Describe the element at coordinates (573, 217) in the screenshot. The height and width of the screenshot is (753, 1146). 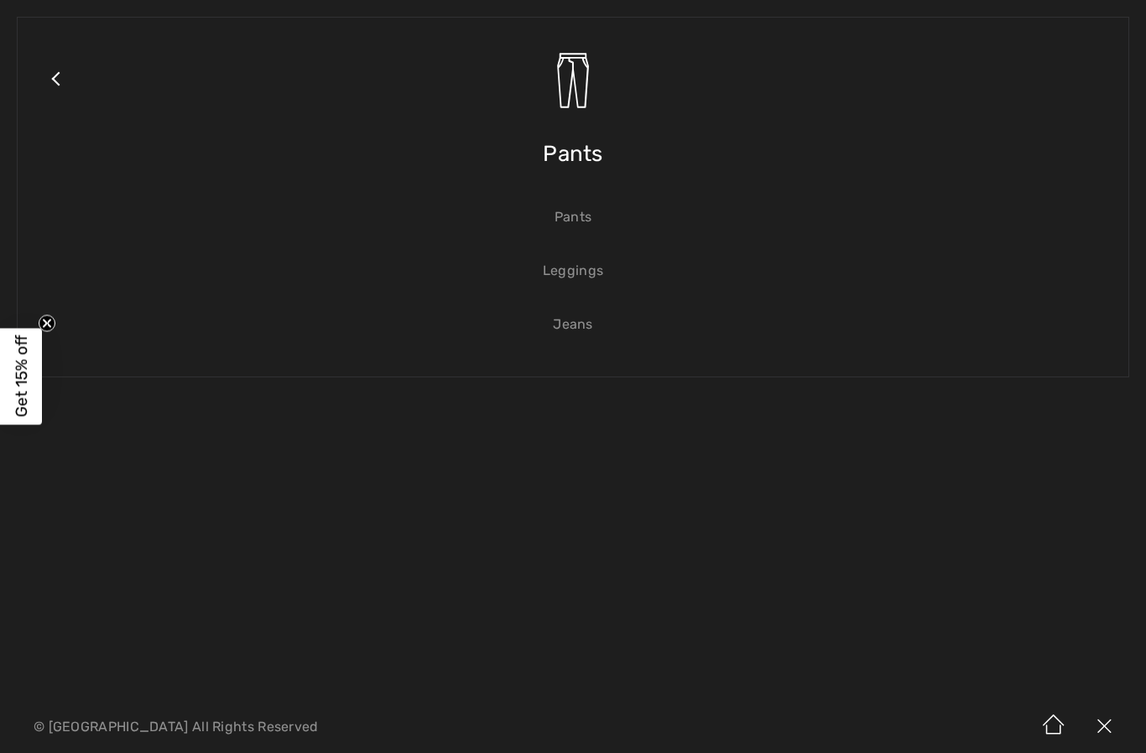
I see `a: Pants` at that location.